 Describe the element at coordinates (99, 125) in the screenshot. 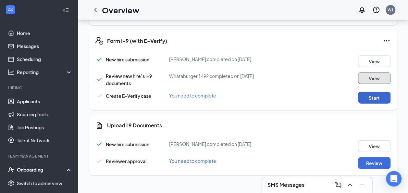

I see `svg: CustomFormIcon` at that location.